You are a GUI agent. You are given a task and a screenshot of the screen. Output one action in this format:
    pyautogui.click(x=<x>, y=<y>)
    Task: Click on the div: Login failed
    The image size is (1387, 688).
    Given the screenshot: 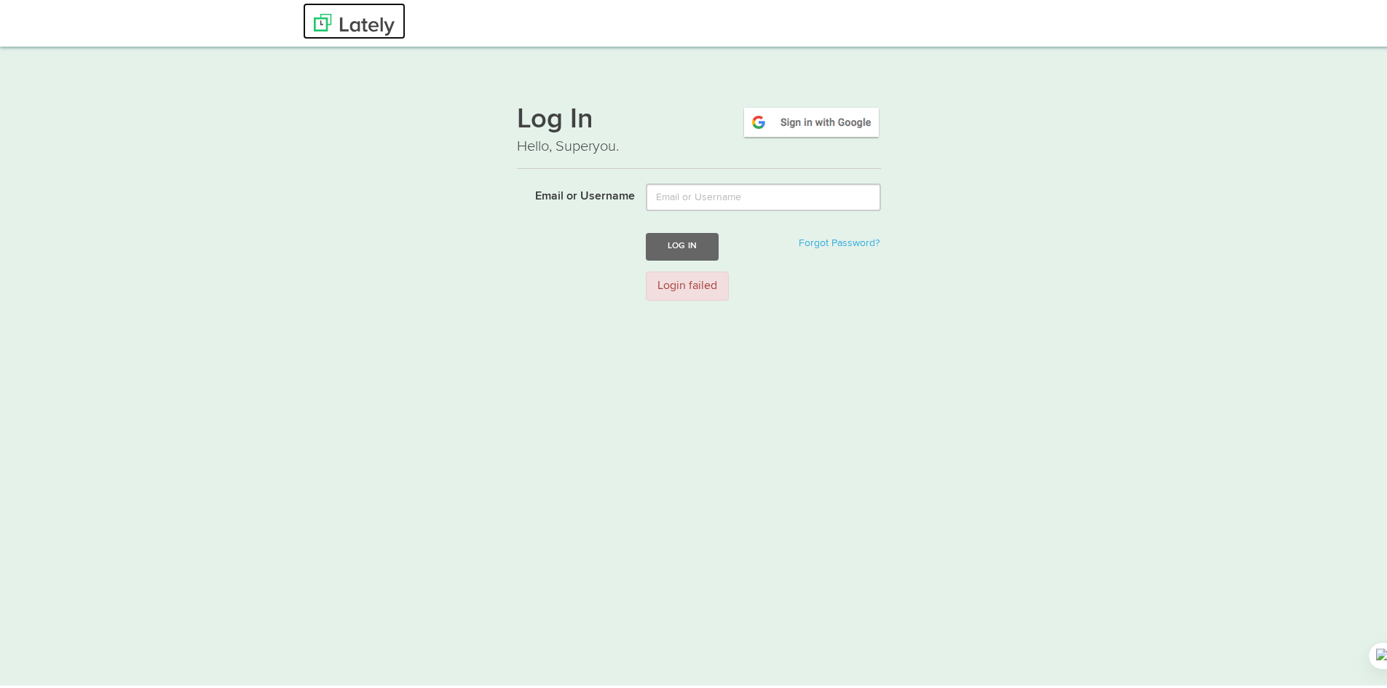 What is the action you would take?
    pyautogui.click(x=687, y=283)
    